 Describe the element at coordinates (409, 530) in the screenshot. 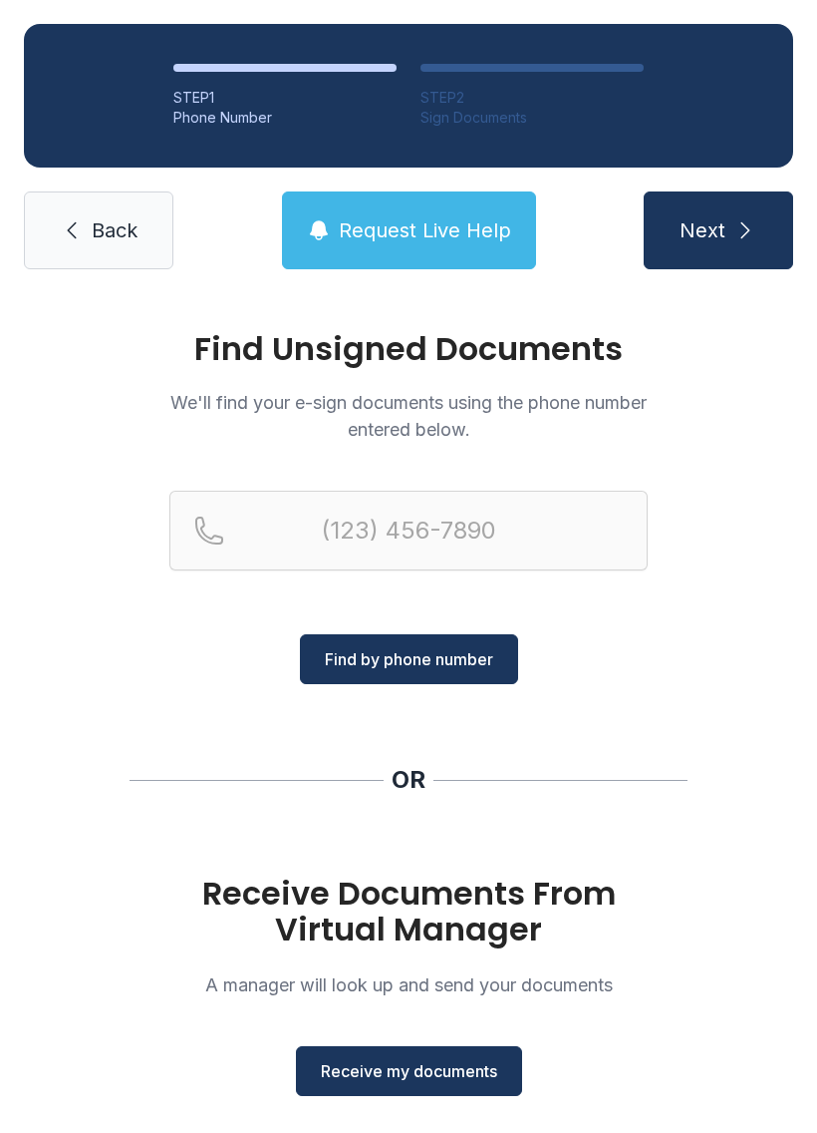

I see `input: Reservation phone number` at that location.